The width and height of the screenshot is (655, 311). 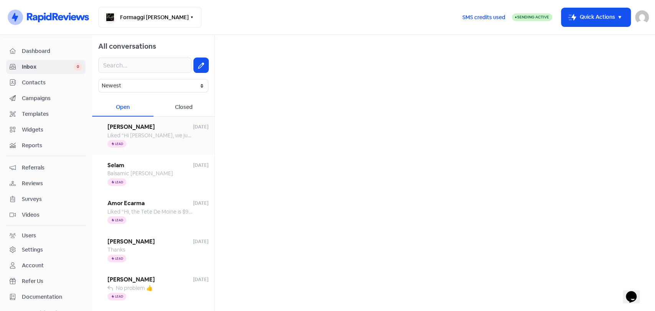 What do you see at coordinates (116, 250) in the screenshot?
I see `span: Thanks` at bounding box center [116, 250].